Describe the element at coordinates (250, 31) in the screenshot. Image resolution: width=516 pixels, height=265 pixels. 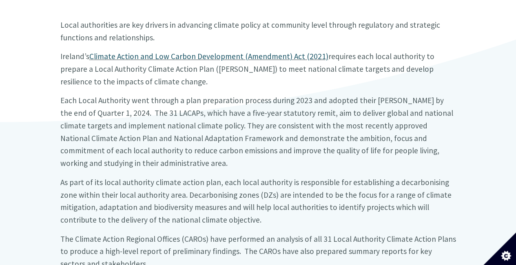
I see `big: Local authorities are key drivers in advancing climate policy at community level through regulato...` at that location.